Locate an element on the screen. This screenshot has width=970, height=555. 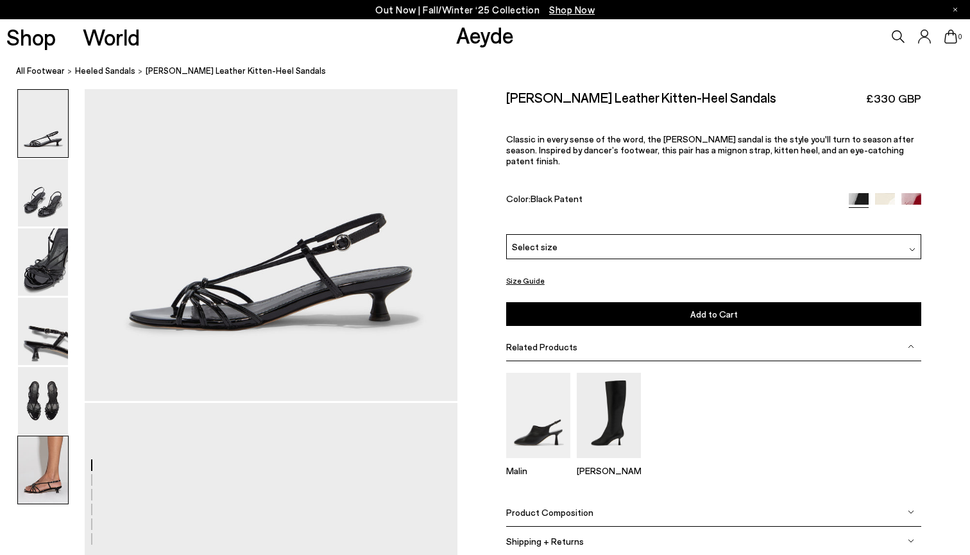
span: 0 is located at coordinates (960, 37).